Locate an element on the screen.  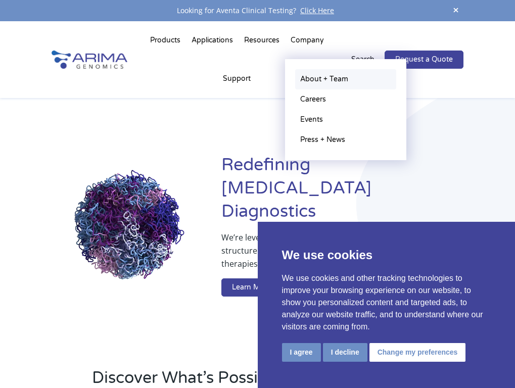
button: I decline is located at coordinates (345, 352).